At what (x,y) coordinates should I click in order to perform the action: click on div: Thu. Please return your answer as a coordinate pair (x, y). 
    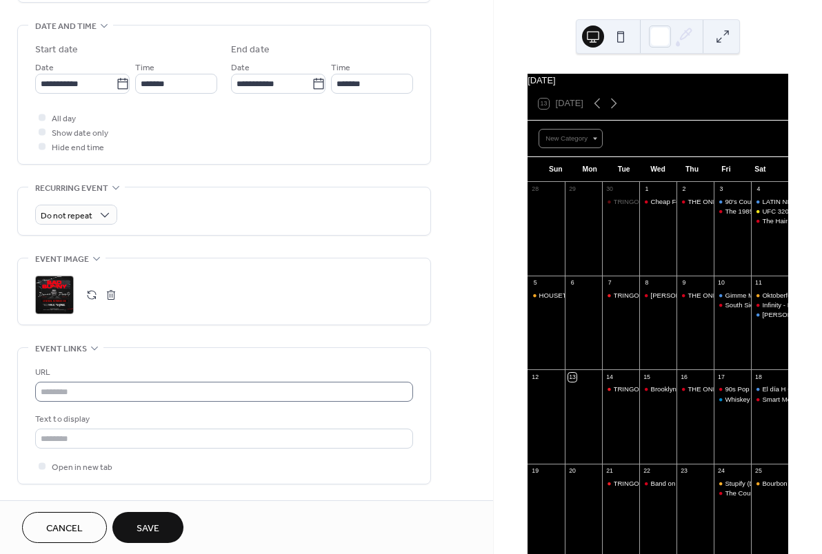
    Looking at the image, I should click on (691, 170).